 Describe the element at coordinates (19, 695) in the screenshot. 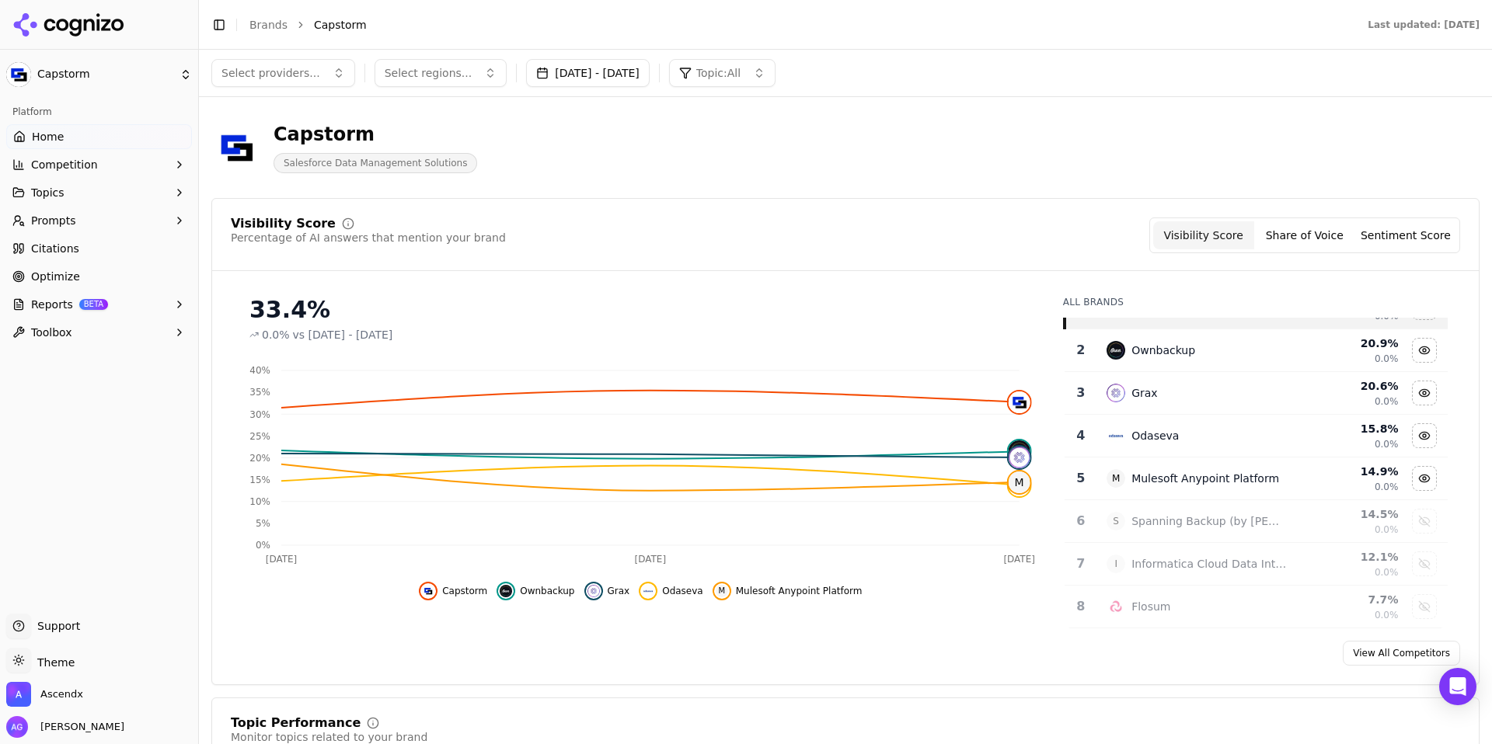

I see `img: Ascendx` at that location.